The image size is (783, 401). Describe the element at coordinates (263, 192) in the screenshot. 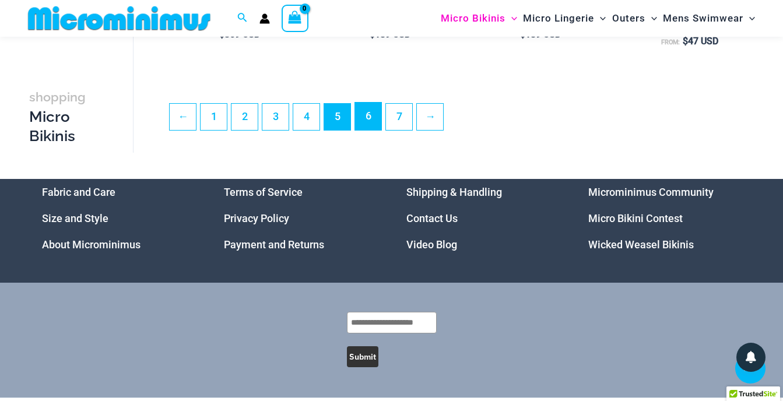

I see `a: Terms of Service` at that location.